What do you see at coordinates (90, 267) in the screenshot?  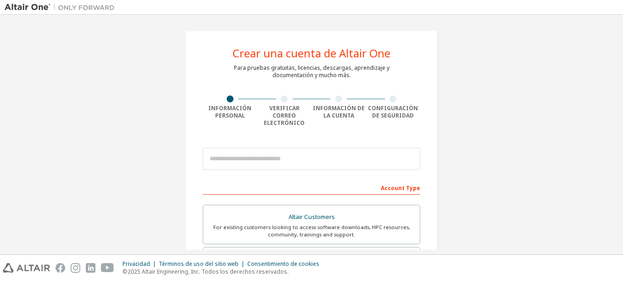 I see `img: linkedin.svg` at bounding box center [90, 267].